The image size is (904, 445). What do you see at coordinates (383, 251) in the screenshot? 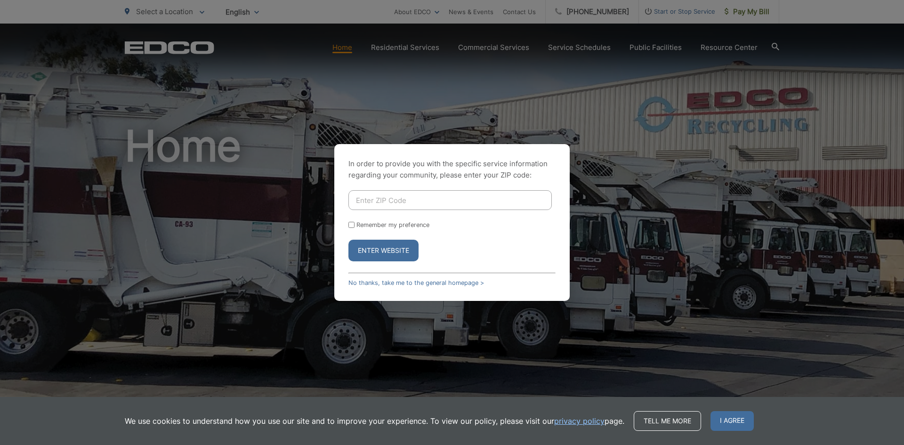
I see `button: Enter Website` at bounding box center [383, 251].